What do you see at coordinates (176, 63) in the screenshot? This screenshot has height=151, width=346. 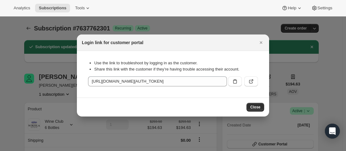 I see `li: Use the link to troubleshoot by logging in as the customer.` at bounding box center [176, 63].